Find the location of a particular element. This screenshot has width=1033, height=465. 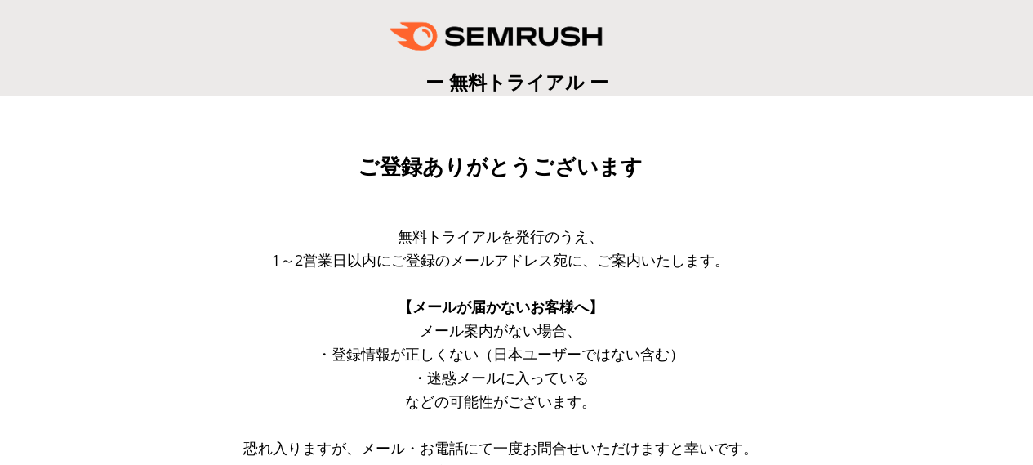

span: などの可能性がございます。 is located at coordinates (501, 401).